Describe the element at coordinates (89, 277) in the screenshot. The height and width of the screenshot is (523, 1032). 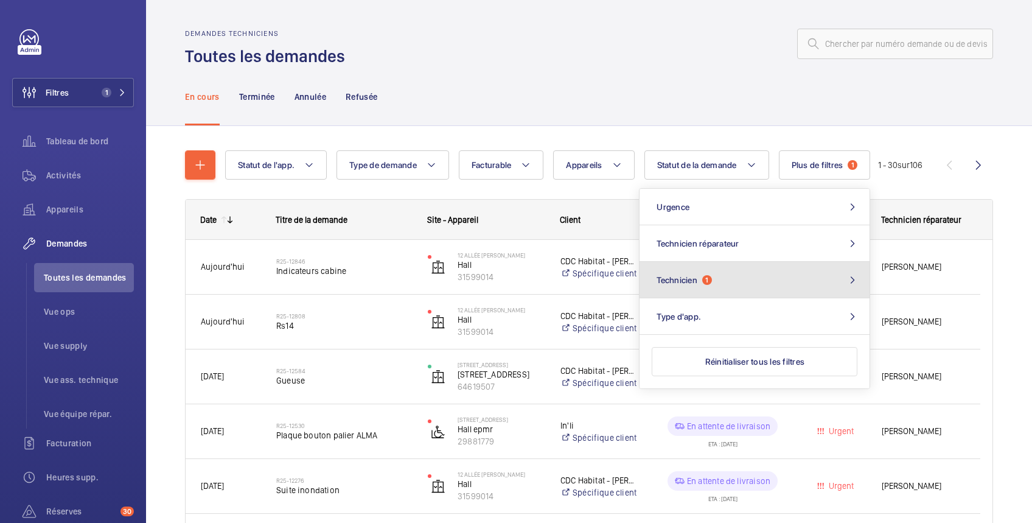
I see `span: Toutes les demandes` at that location.